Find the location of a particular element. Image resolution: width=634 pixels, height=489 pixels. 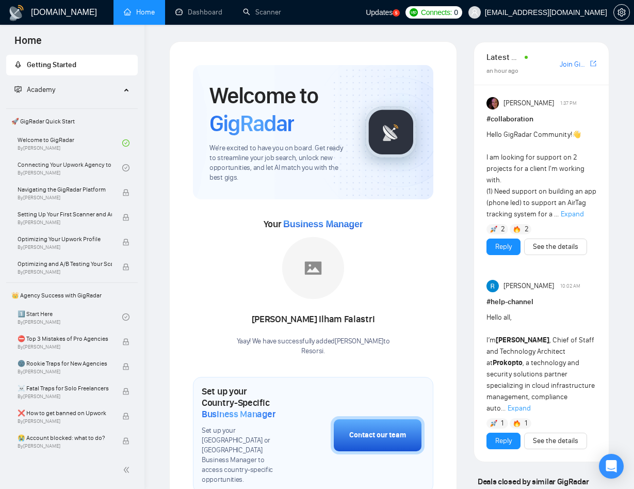

span: GigRadar is located at coordinates (252, 123).